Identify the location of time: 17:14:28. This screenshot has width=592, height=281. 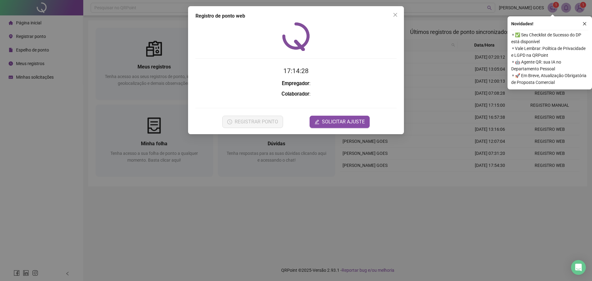
(296, 71).